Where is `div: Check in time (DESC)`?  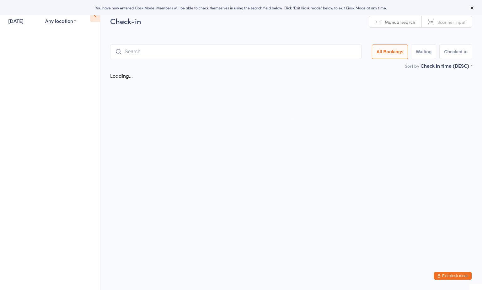
div: Check in time (DESC) is located at coordinates (446, 66).